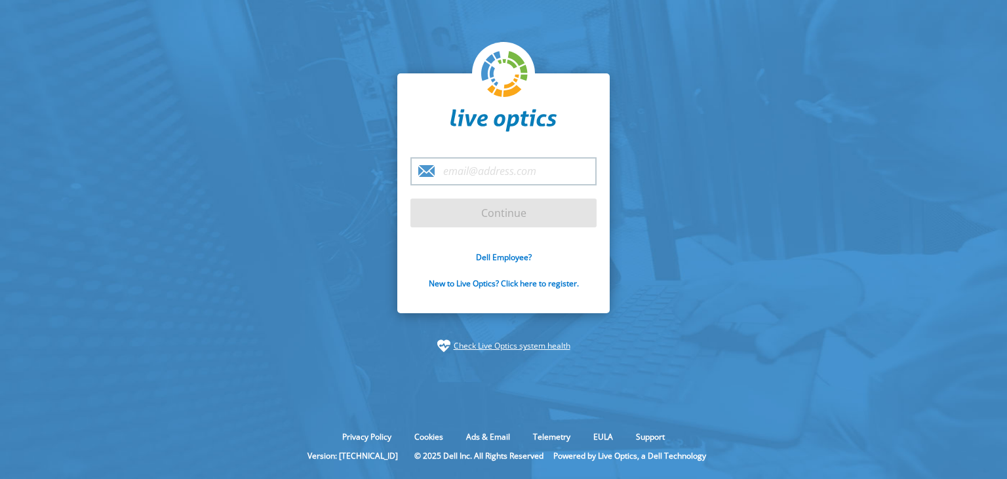 This screenshot has width=1007, height=479. I want to click on img: liveoptics-logo.svg, so click(505, 75).